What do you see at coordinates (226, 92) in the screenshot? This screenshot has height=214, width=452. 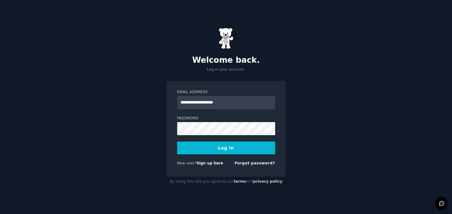 I see `label: Email Address` at bounding box center [226, 92].